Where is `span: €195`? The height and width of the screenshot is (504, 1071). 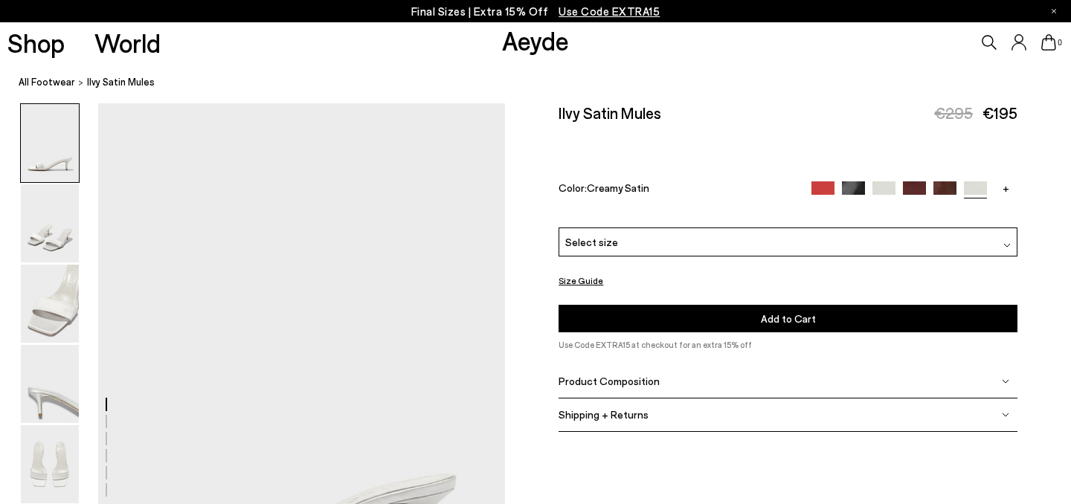 span: €195 is located at coordinates (1000, 112).